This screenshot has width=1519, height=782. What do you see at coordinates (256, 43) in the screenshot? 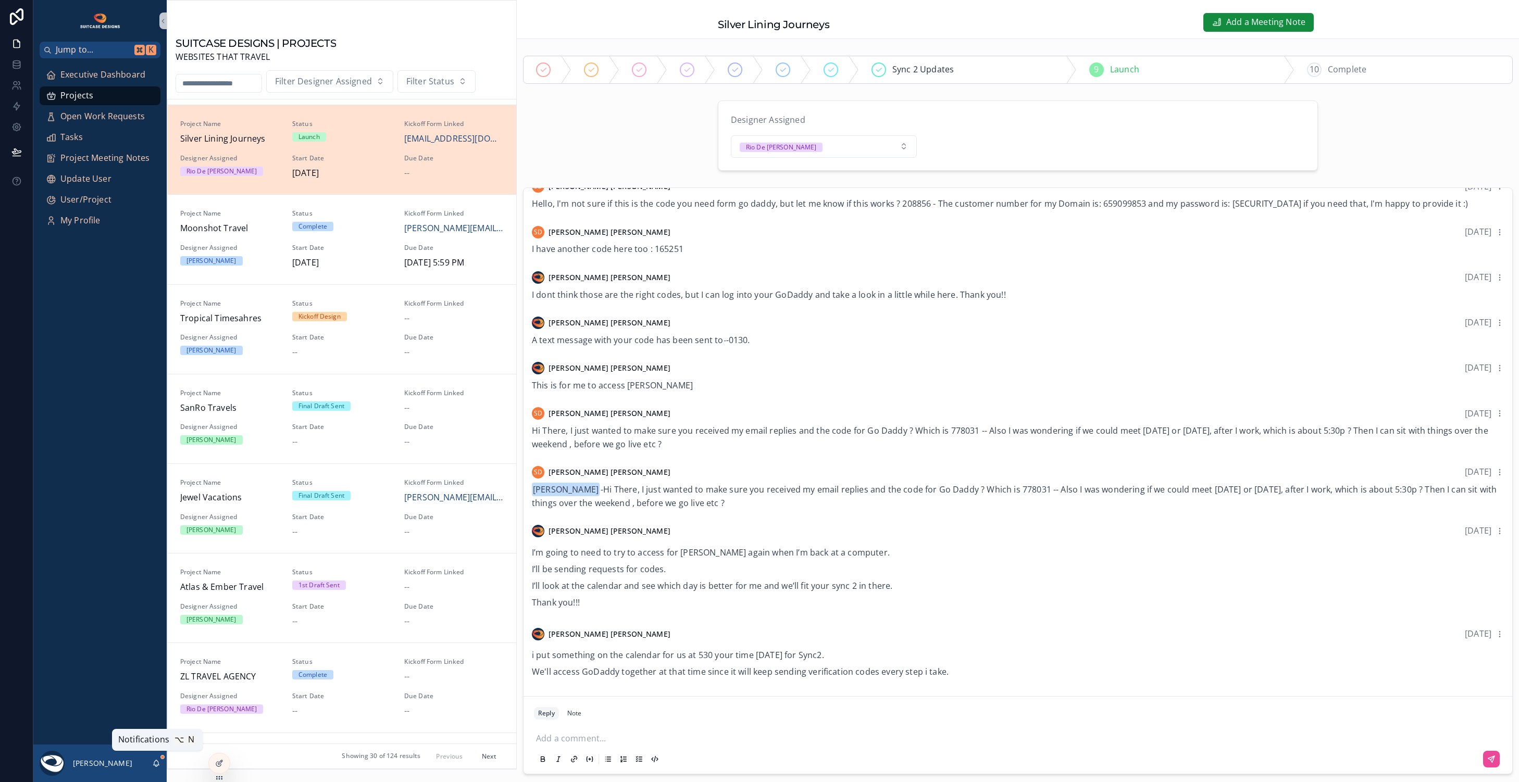
I see `h1: SUITCASE DESIGNS | PROJECTS` at bounding box center [256, 43].